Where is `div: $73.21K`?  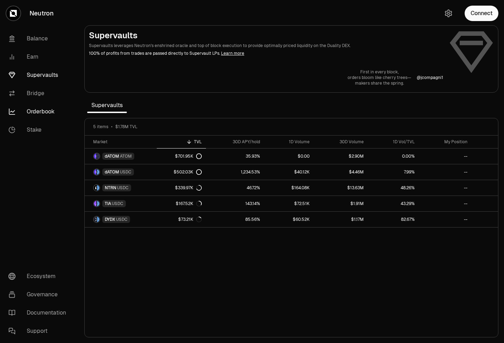
div: $73.21K is located at coordinates (190, 220).